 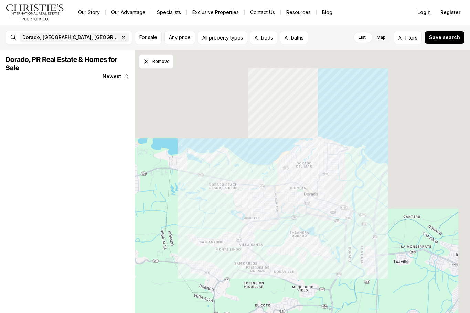 What do you see at coordinates (263, 12) in the screenshot?
I see `button: Contact Us` at bounding box center [263, 12].